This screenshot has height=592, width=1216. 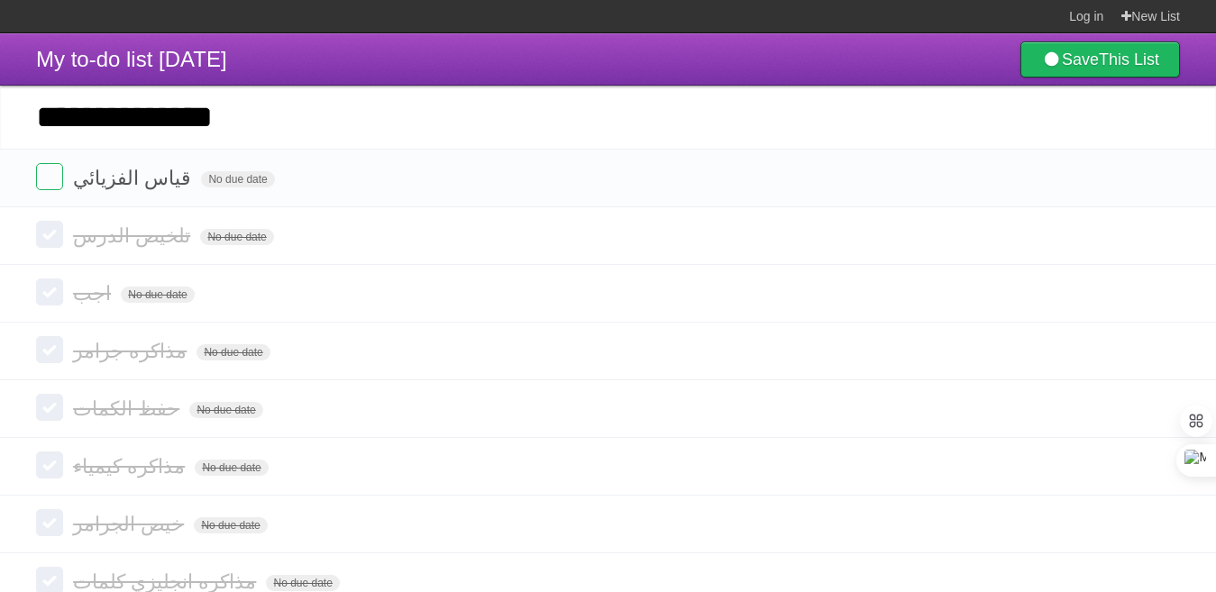 I want to click on b: This List, so click(x=1128, y=59).